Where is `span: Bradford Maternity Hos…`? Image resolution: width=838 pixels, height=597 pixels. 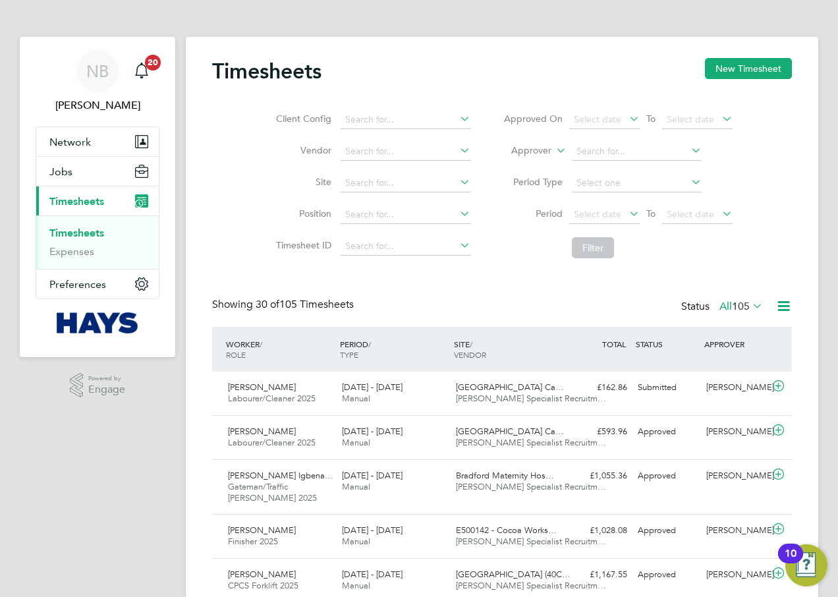
span: Bradford Maternity Hos… is located at coordinates (505, 475).